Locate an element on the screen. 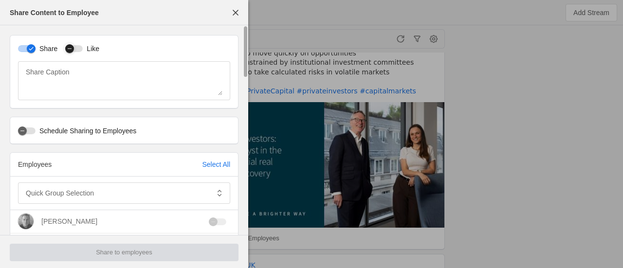 The height and width of the screenshot is (268, 623). mat-label: Quick Group Selection is located at coordinates (60, 193).